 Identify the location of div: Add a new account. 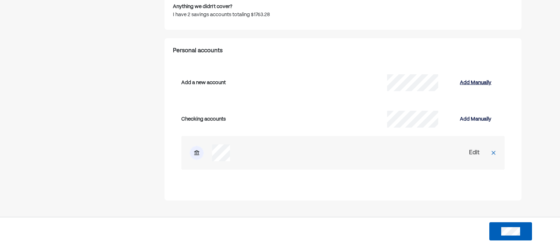
(262, 83).